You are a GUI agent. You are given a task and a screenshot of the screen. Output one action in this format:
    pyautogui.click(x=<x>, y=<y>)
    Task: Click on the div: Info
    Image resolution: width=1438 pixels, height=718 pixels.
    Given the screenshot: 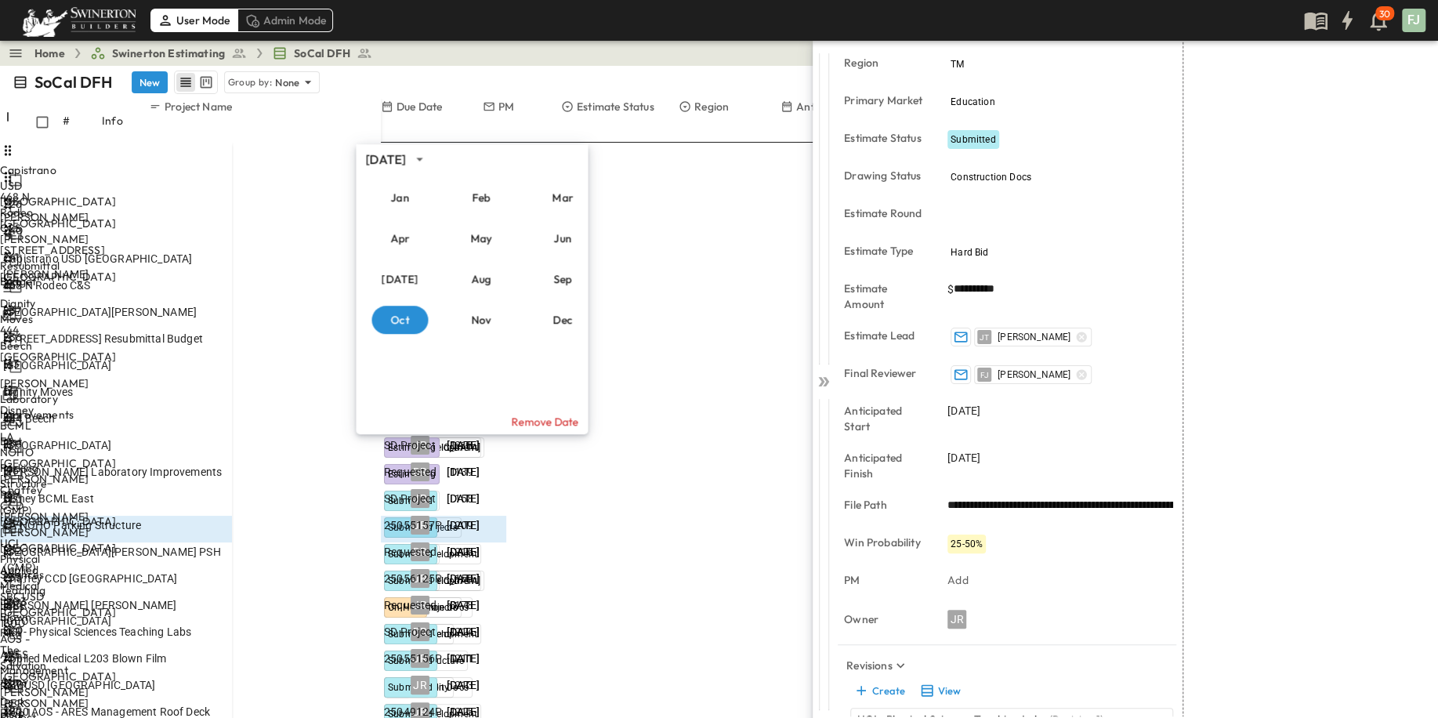 What is the action you would take?
    pyautogui.click(x=125, y=121)
    